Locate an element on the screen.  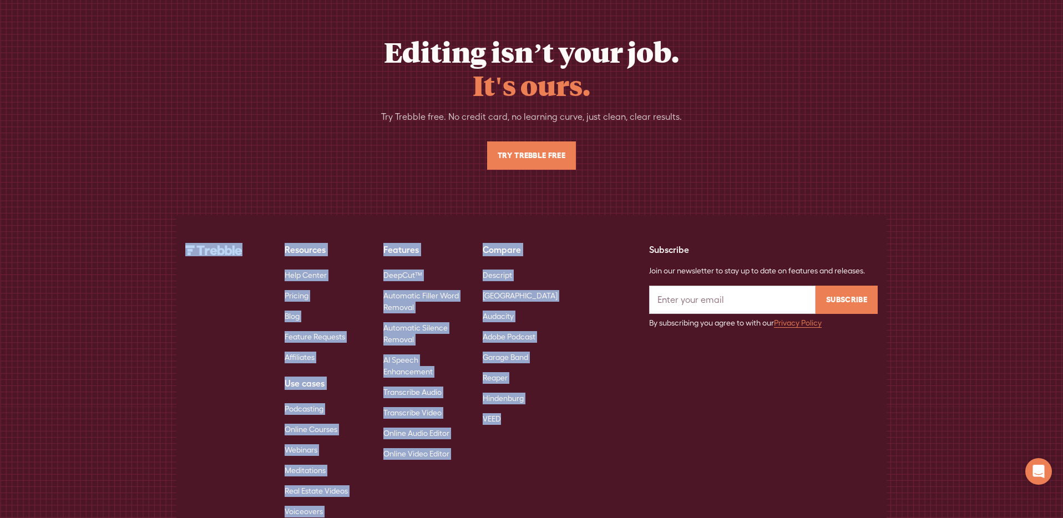
img: Trebble Logo - AI Podcast Editor is located at coordinates (214, 250).